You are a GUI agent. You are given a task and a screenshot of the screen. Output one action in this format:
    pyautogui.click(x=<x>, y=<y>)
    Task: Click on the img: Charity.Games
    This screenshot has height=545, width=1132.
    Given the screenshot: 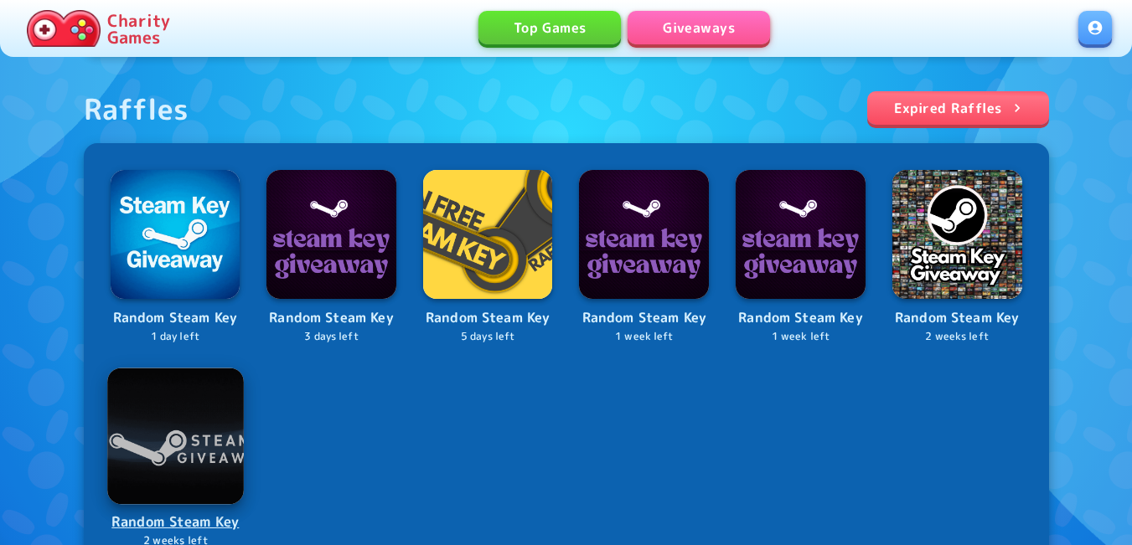 What is the action you would take?
    pyautogui.click(x=64, y=28)
    